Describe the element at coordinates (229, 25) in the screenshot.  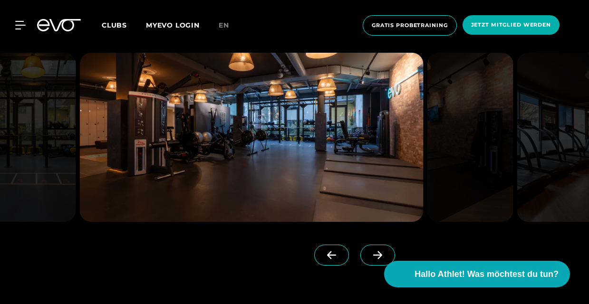
I see `a: en` at that location.